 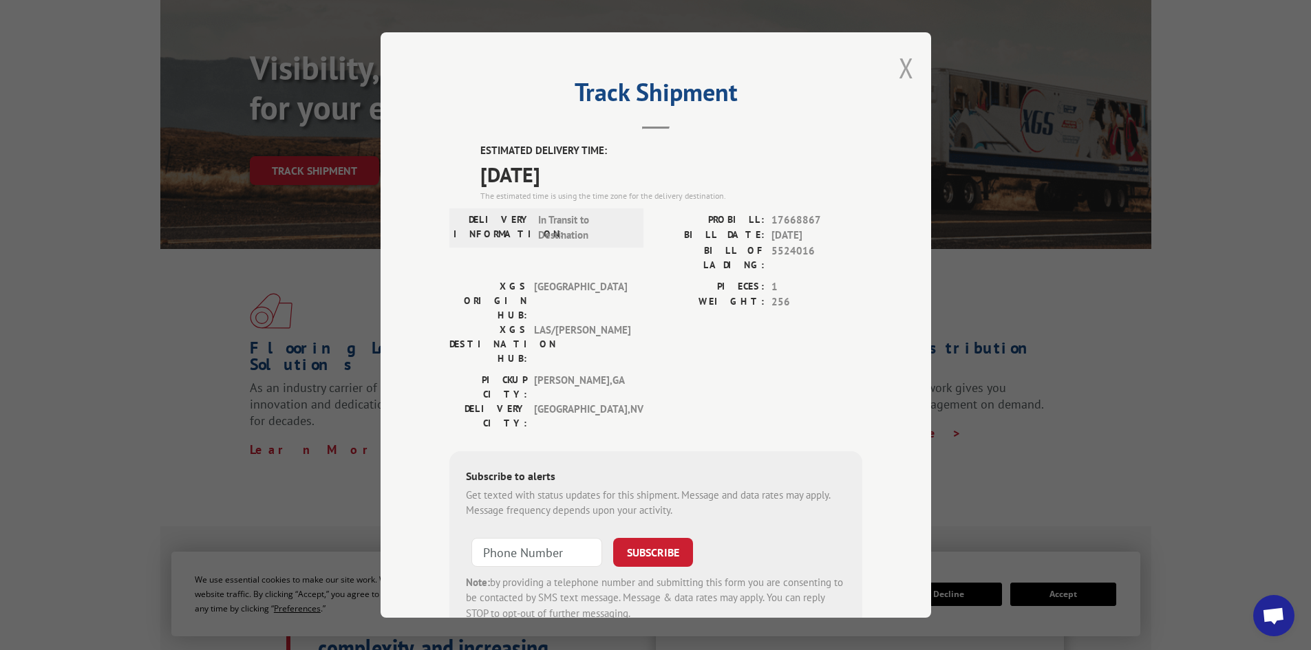 I want to click on label: BILL OF LADING:, so click(x=710, y=258).